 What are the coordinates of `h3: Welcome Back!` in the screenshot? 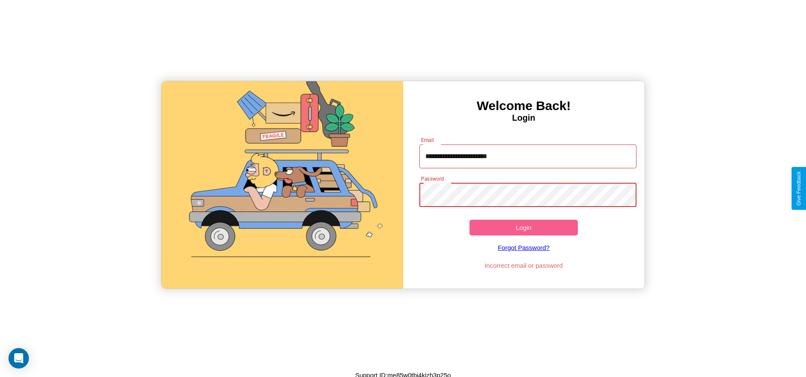 It's located at (524, 106).